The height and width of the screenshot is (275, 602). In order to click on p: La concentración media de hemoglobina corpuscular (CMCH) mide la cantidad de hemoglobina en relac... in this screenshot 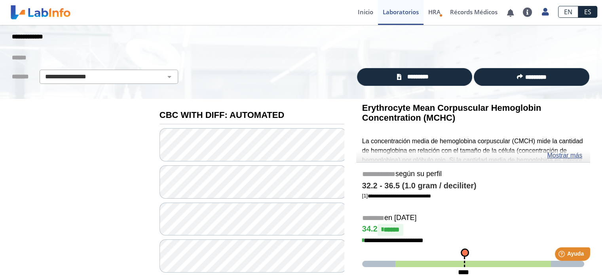, I will do `click(473, 179)`.